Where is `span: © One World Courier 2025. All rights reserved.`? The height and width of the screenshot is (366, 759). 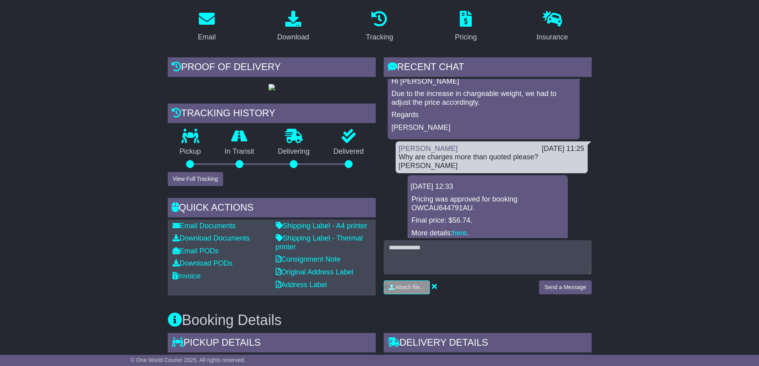
span: © One World Courier 2025. All rights reserved. is located at coordinates (188, 360).